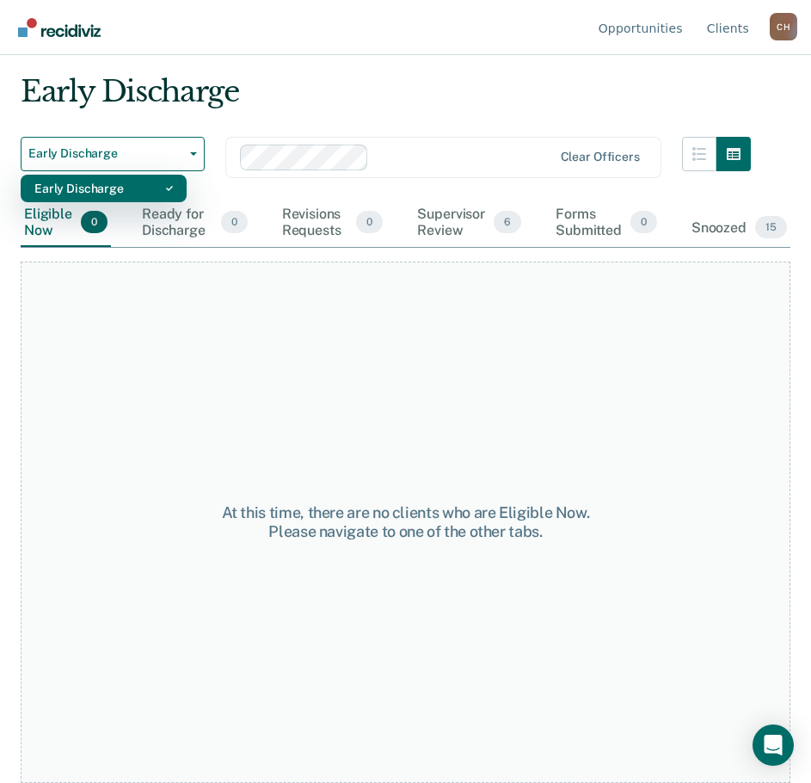 This screenshot has height=783, width=811. Describe the element at coordinates (739, 228) in the screenshot. I see `div: Snoozed15` at that location.